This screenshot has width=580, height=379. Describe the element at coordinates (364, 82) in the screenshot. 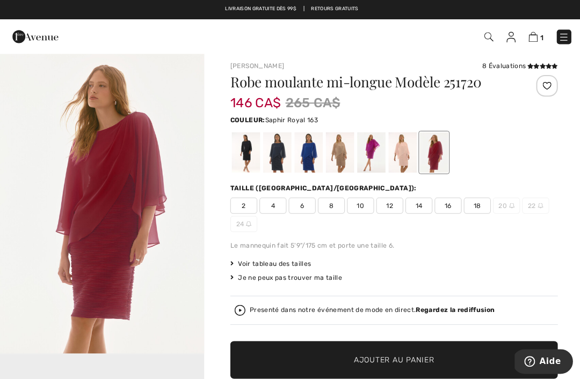

I see `h1: Robe moulante mi-longue Modèle 251720` at that location.